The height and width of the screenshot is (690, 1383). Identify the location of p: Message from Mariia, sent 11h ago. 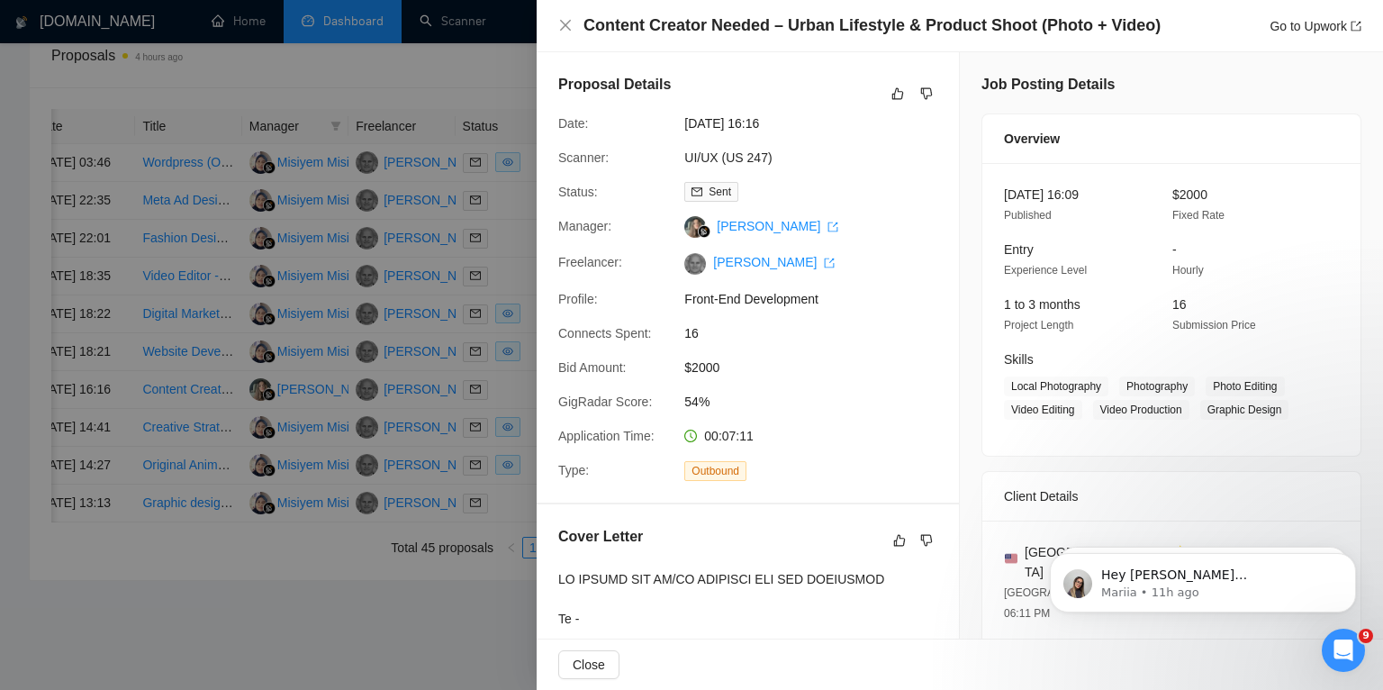
(195, 77).